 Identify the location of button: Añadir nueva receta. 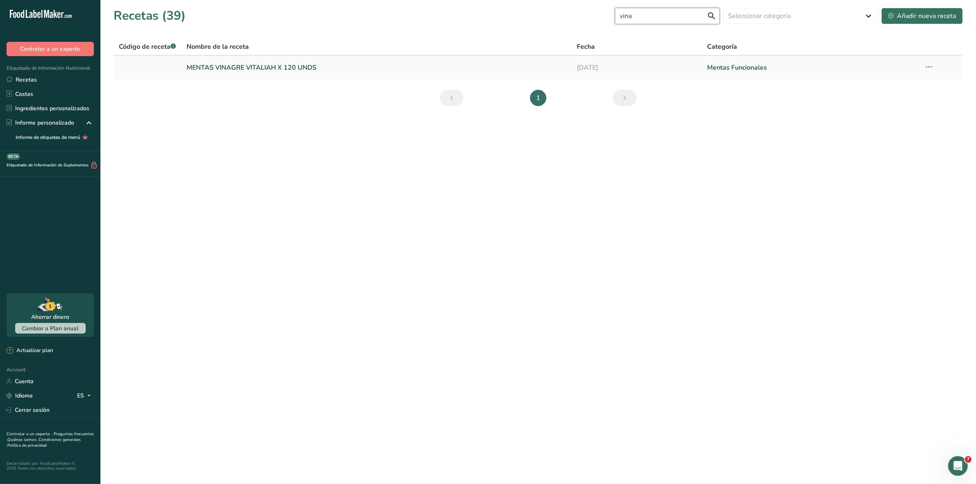
(921, 16).